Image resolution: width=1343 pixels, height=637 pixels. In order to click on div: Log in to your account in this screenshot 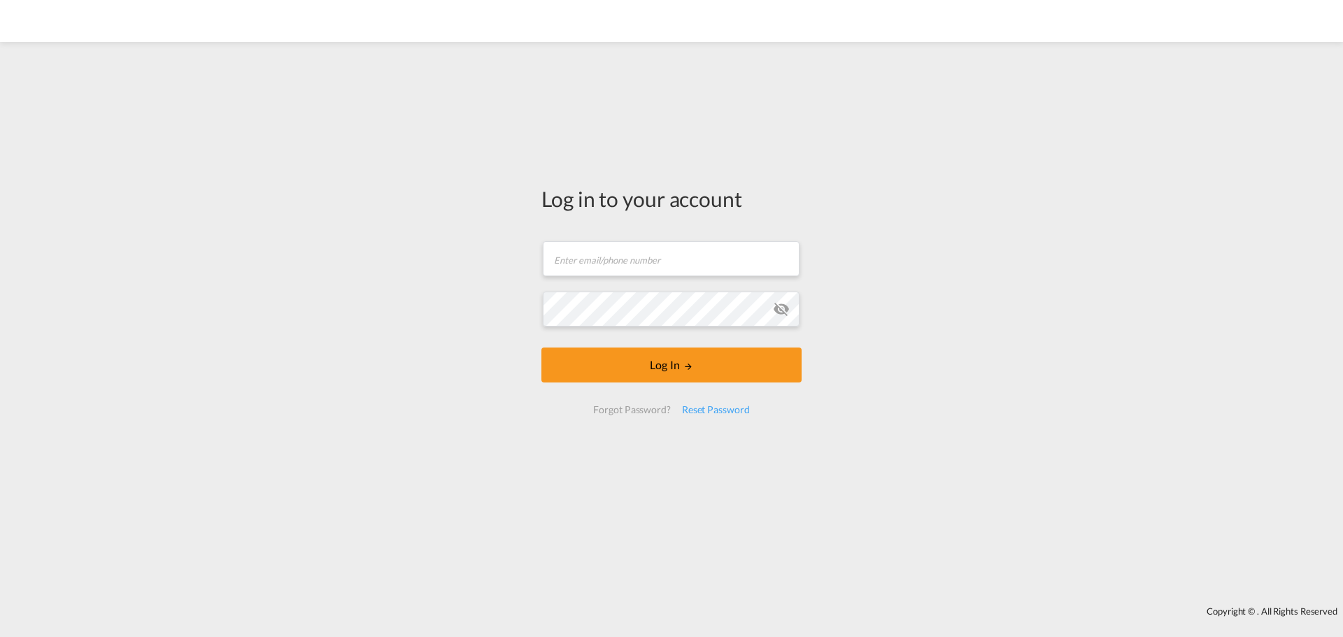, I will do `click(672, 199)`.